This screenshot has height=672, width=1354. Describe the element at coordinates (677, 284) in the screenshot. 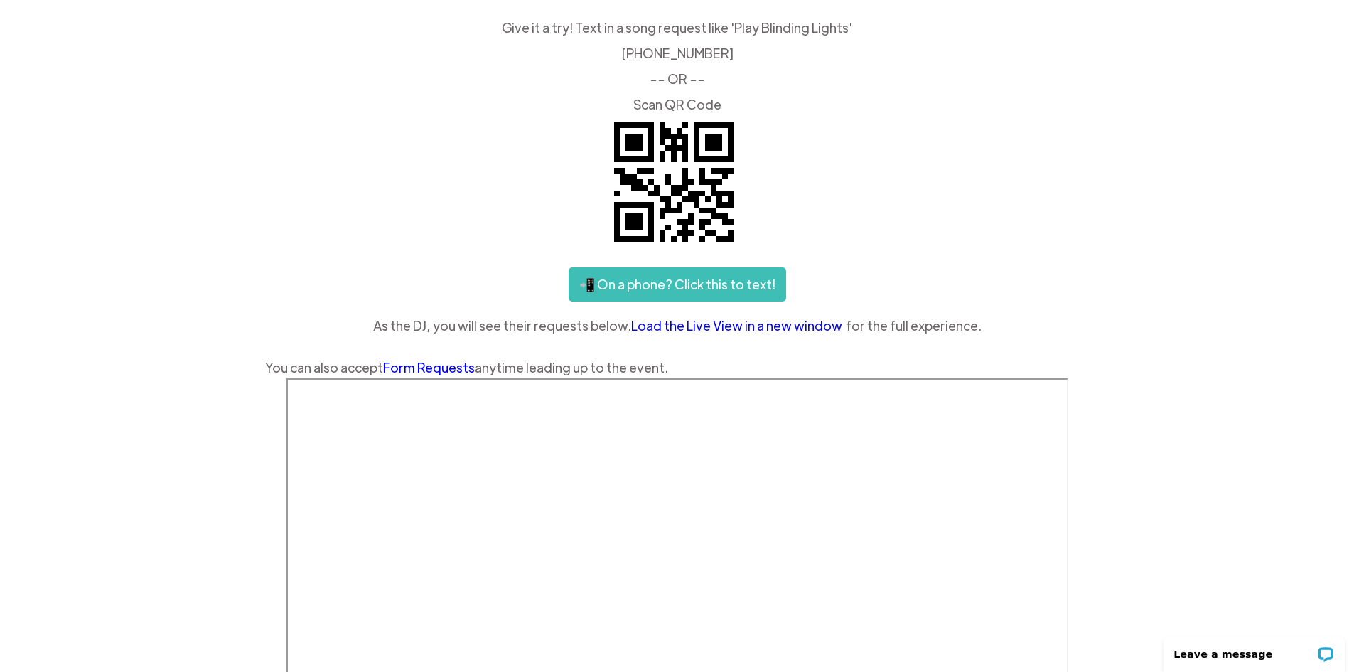

I see `a: 📲 On a phone? Click this to text!` at that location.